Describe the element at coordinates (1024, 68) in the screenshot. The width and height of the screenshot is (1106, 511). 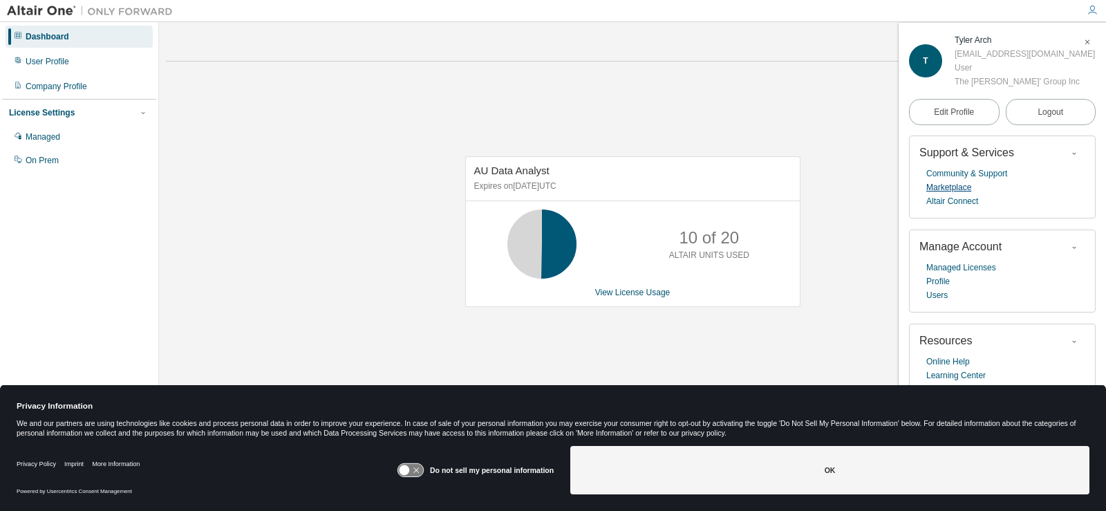
I see `div: User` at that location.